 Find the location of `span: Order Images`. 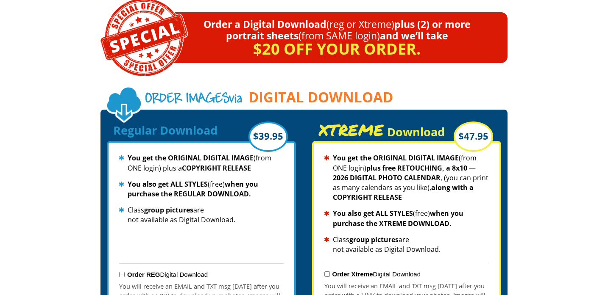

span: Order Images is located at coordinates (187, 99).